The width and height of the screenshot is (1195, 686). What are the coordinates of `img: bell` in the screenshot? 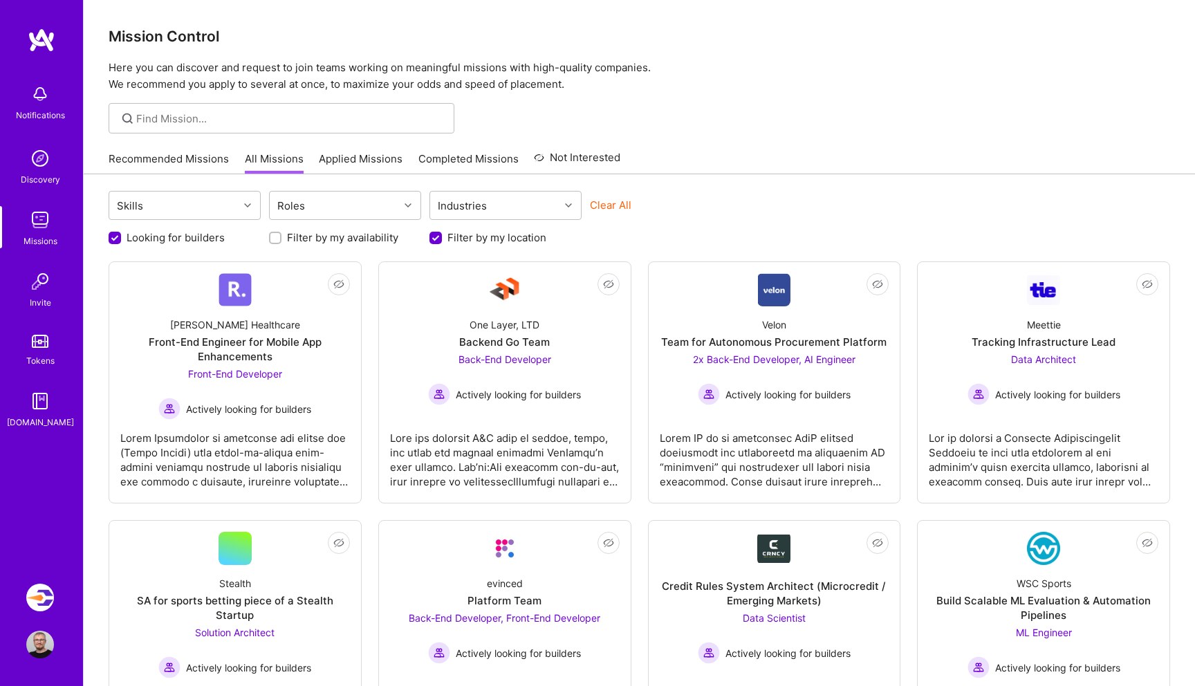 It's located at (40, 94).